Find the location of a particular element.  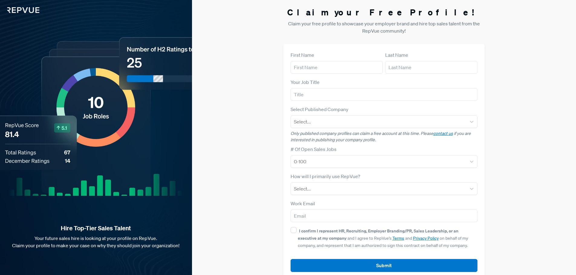

p: Your future sales hire is looking at your profile on RepVue. Claim your profile to make your case... is located at coordinates (96, 242).